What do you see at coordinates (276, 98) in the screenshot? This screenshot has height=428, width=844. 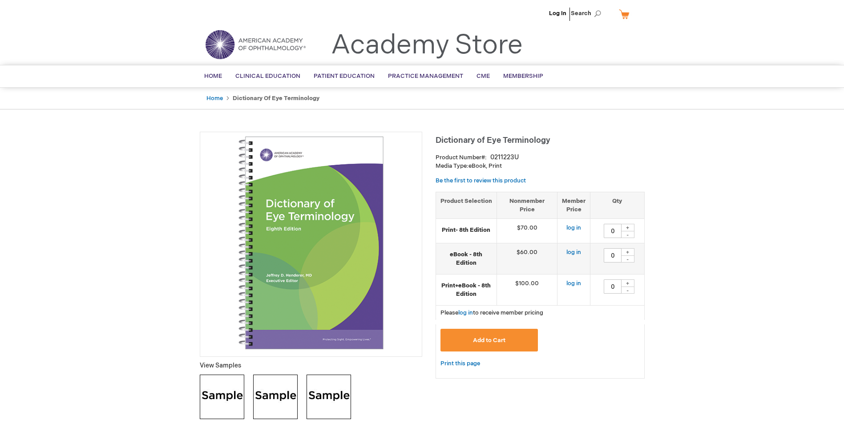 I see `strong: Dictionary of Eye Terminology` at bounding box center [276, 98].